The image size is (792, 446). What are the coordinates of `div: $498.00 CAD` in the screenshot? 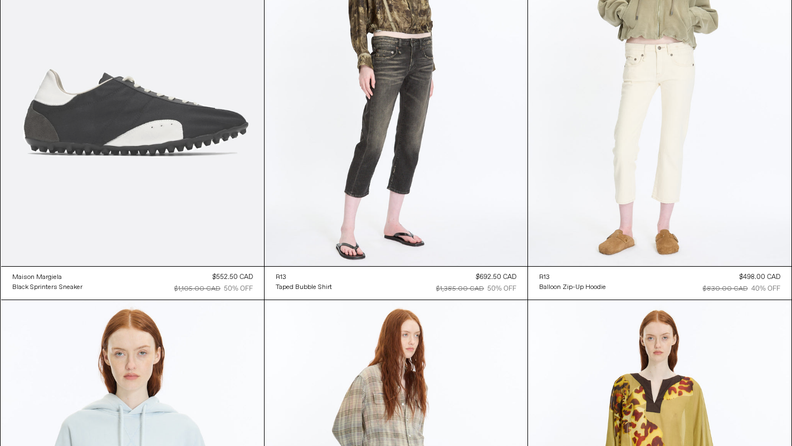 It's located at (760, 277).